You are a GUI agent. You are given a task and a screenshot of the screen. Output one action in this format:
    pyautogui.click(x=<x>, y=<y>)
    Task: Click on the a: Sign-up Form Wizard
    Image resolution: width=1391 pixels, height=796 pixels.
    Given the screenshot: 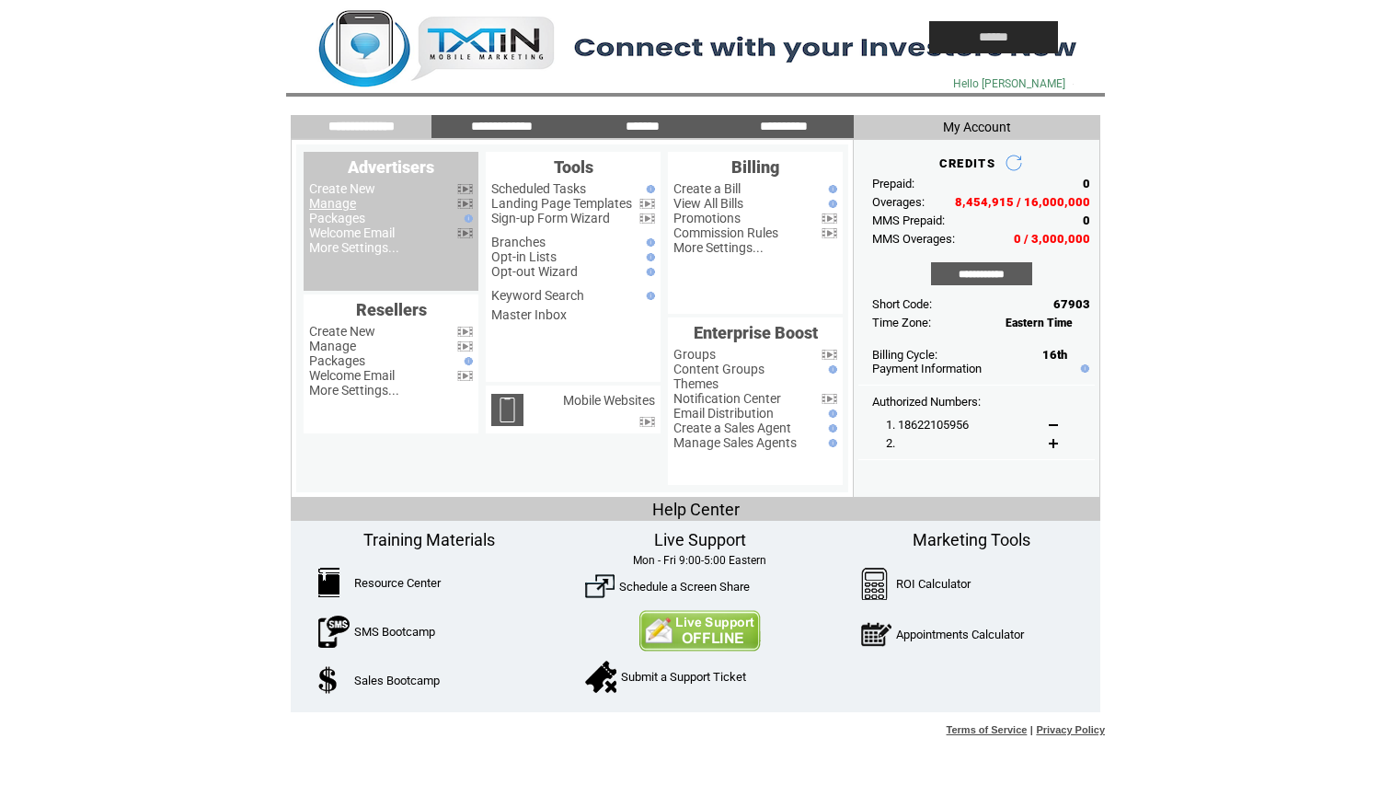 What is the action you would take?
    pyautogui.click(x=550, y=218)
    